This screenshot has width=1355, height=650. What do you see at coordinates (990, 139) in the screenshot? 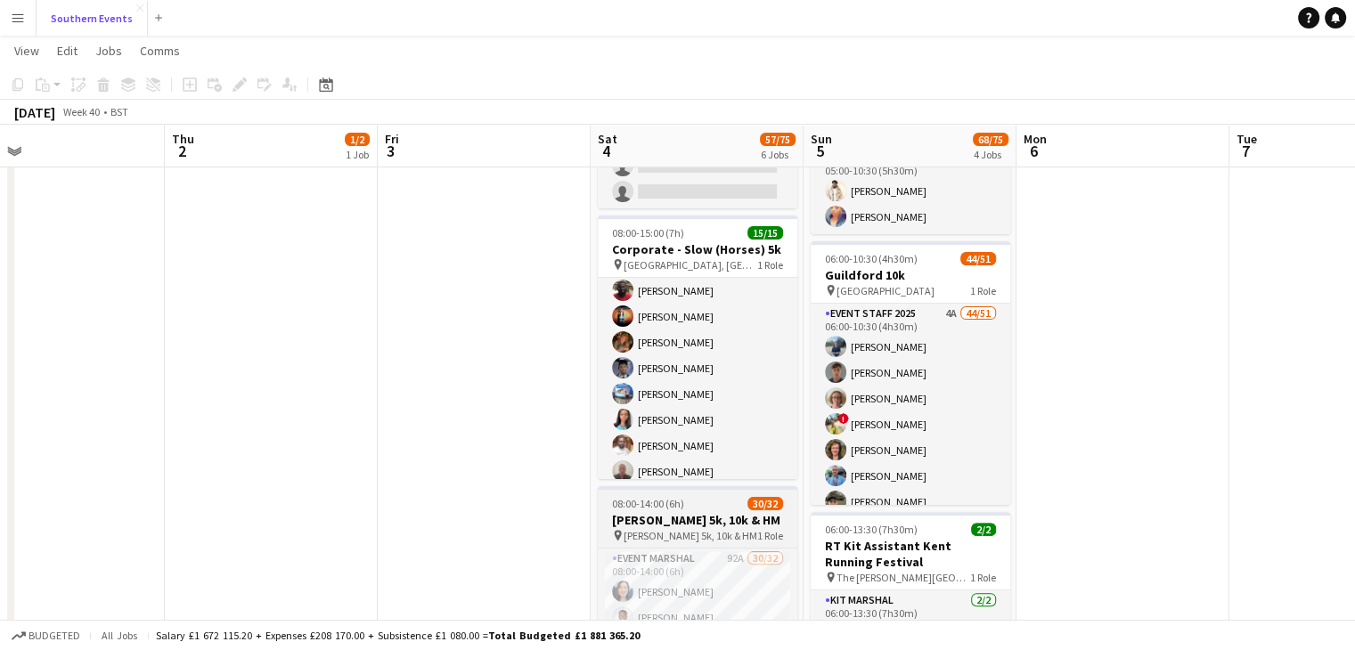
I see `span: 68/75` at bounding box center [990, 139].